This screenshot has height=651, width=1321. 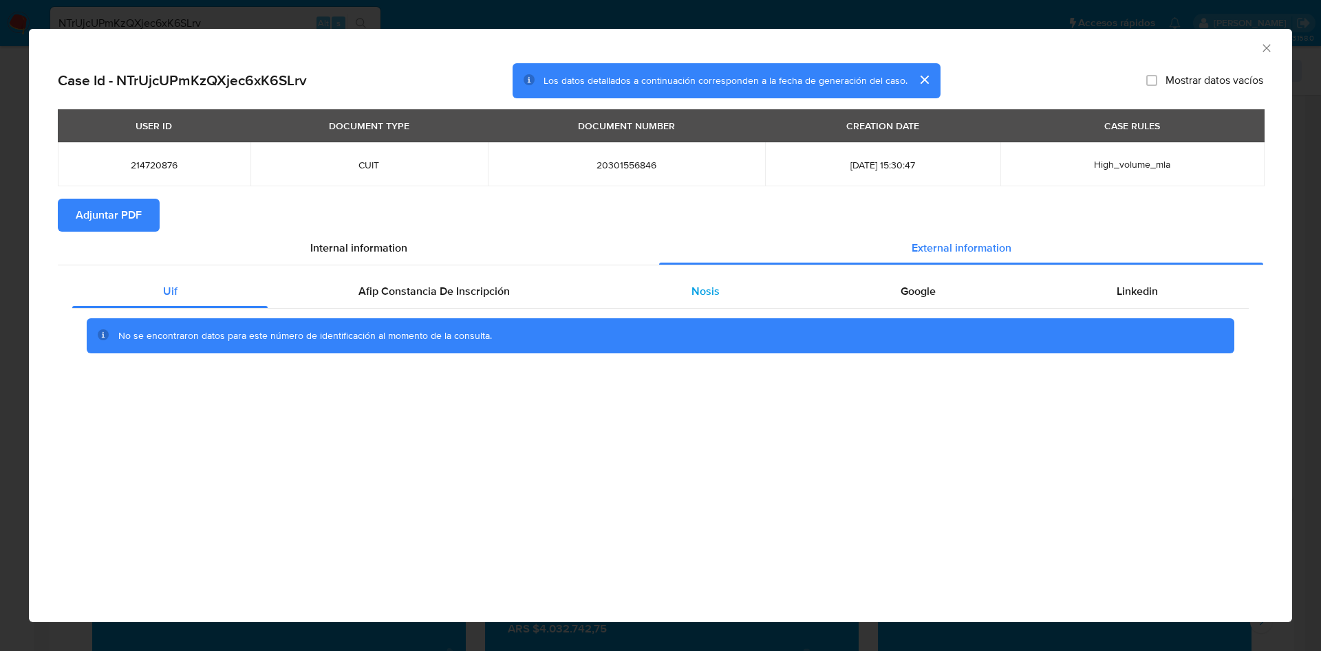 What do you see at coordinates (924, 80) in the screenshot?
I see `button: cerrar` at bounding box center [924, 80].